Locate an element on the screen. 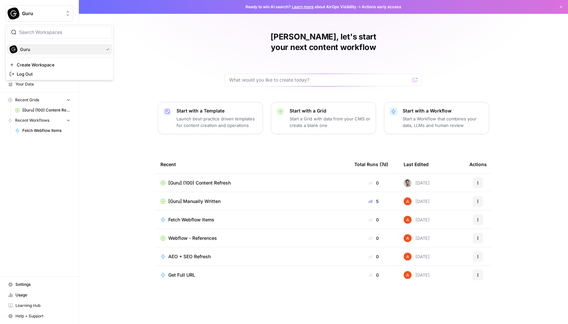  span: AEO + SEO Refresh is located at coordinates (189, 256).